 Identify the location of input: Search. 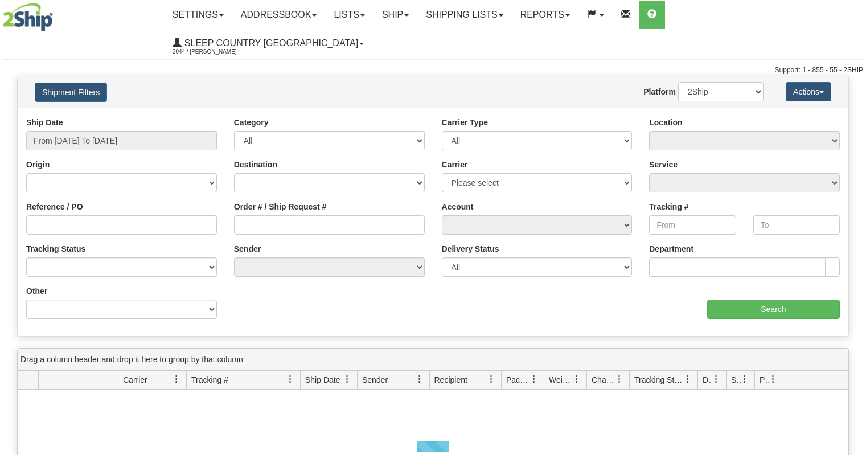
(773, 309).